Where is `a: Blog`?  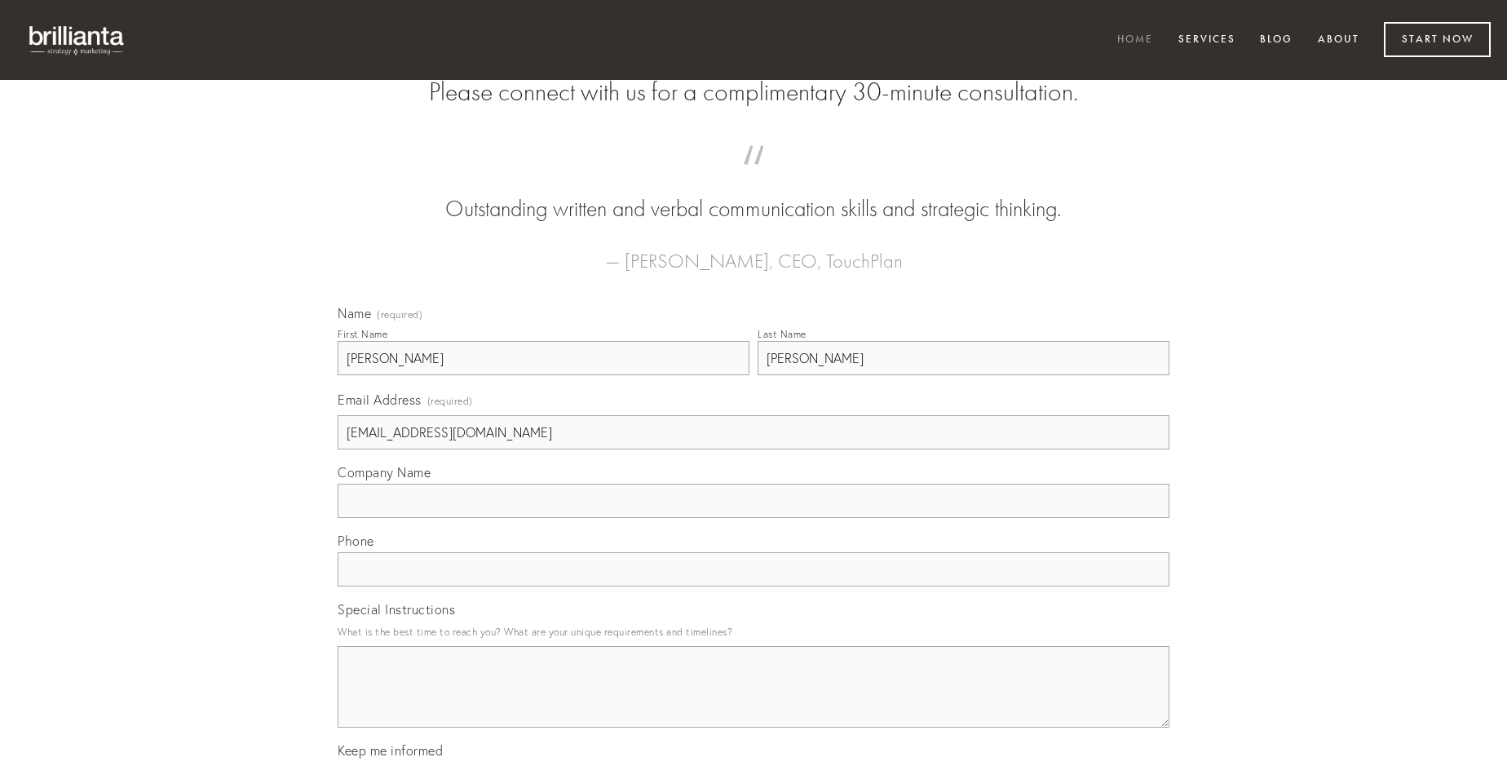 a: Blog is located at coordinates (1276, 40).